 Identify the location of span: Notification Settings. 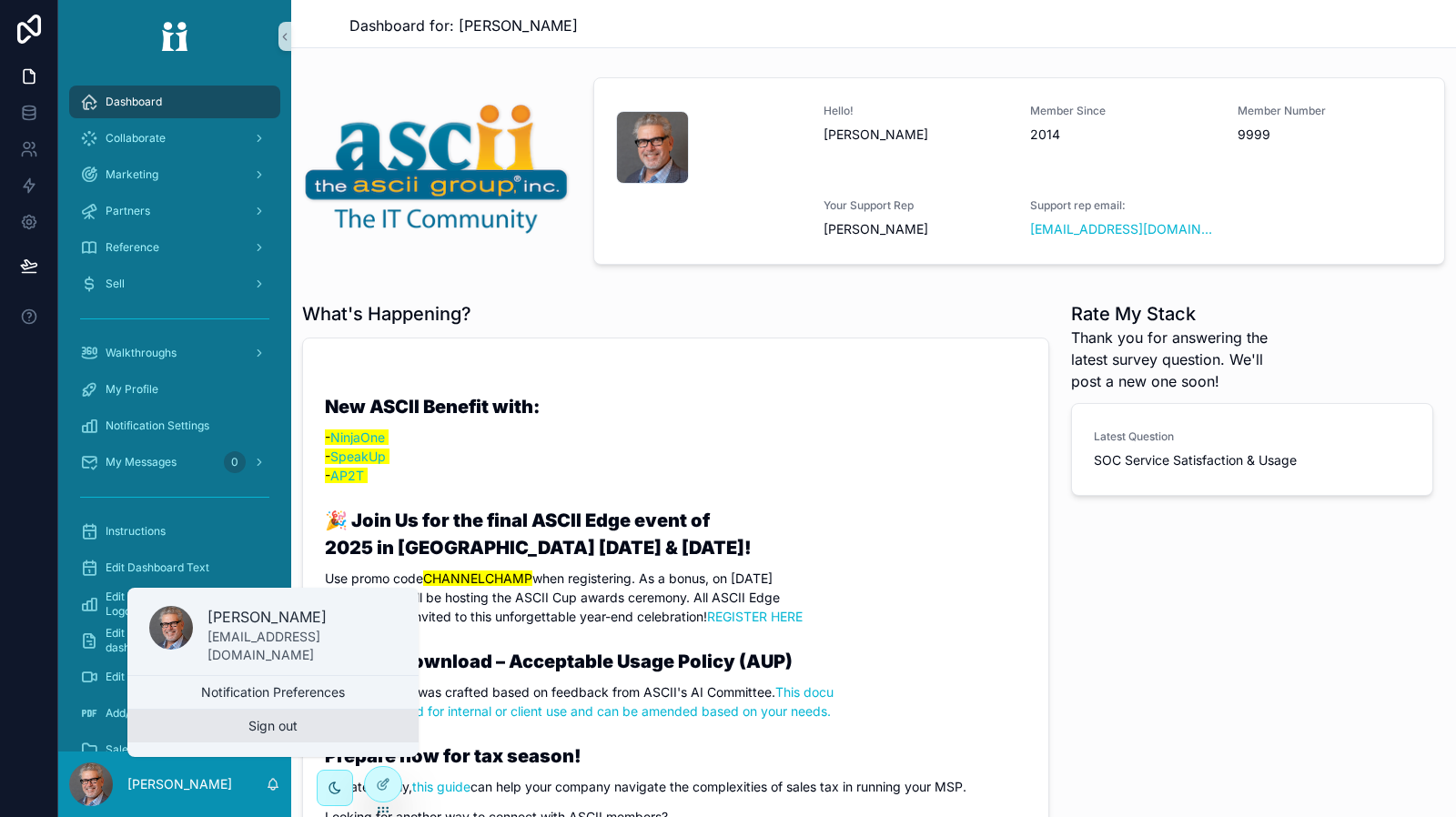
(157, 426).